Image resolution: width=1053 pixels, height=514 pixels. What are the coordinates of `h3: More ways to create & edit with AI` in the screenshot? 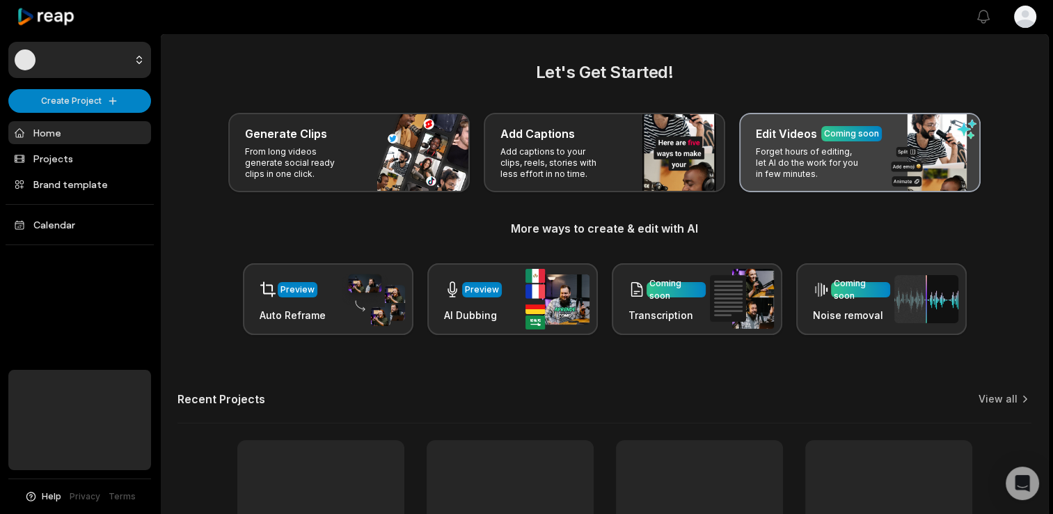 It's located at (604, 228).